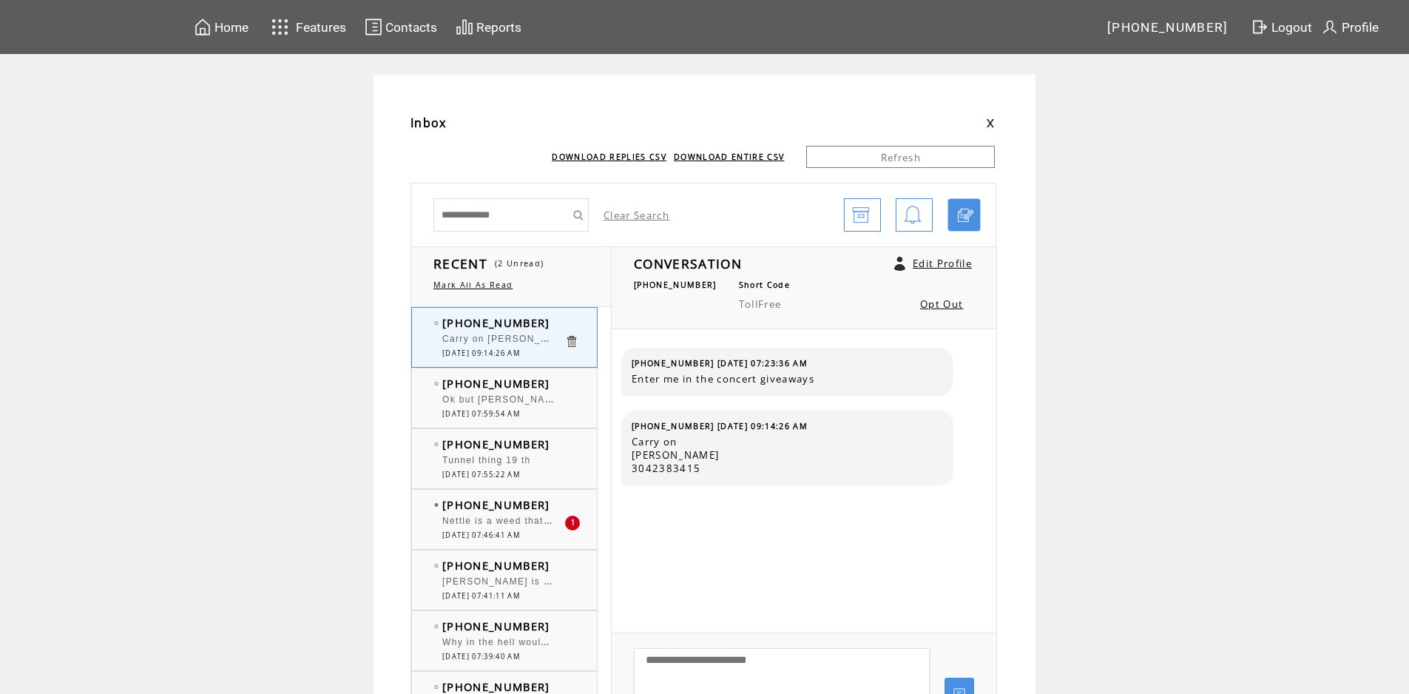  Describe the element at coordinates (900, 263) in the screenshot. I see `a: Click to edit user profile` at that location.